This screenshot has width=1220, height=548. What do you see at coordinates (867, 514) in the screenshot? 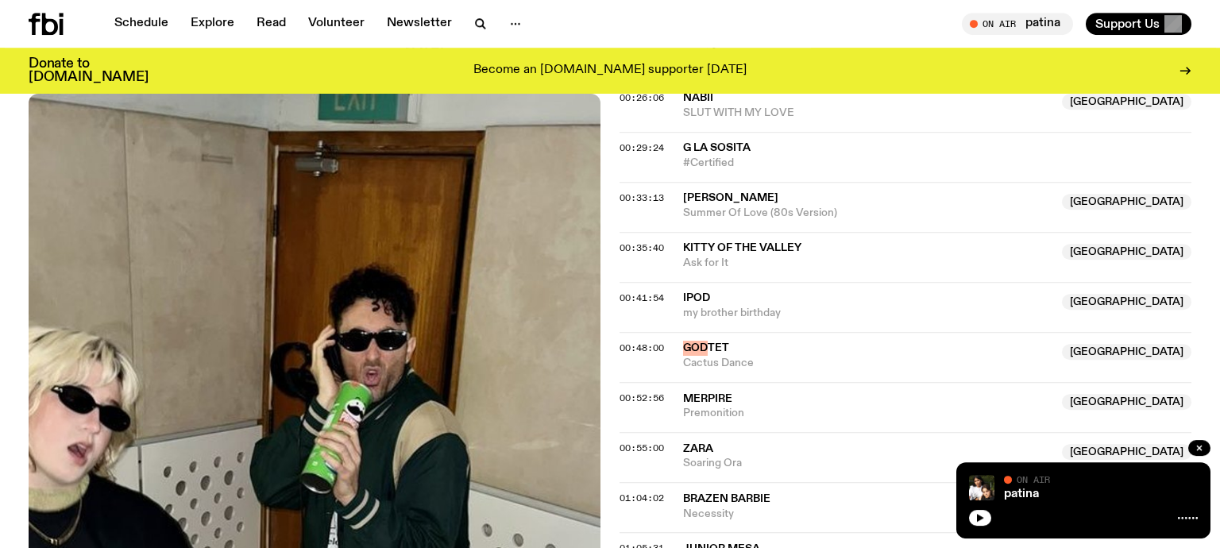
I see `span: Necessity` at bounding box center [867, 514].